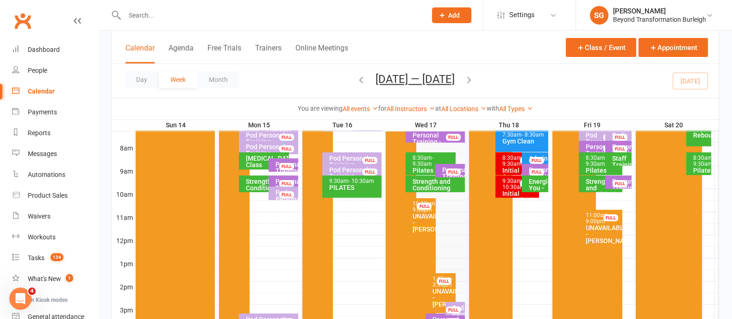 The width and height of the screenshot is (732, 319). I want to click on a: Workouts, so click(55, 237).